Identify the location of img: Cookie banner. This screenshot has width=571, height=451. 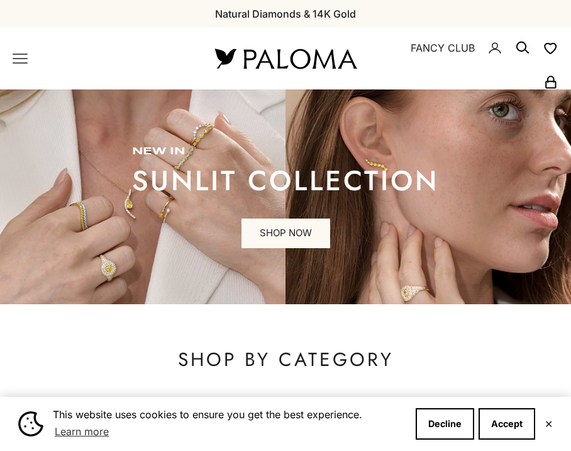
(31, 424).